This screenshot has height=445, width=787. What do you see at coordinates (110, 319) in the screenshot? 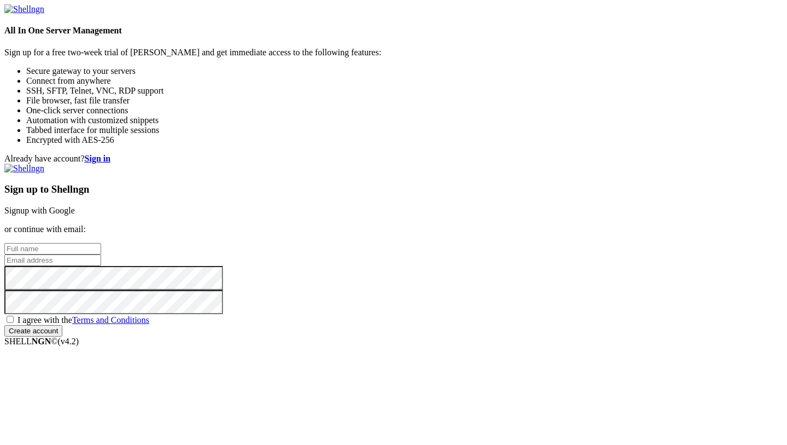
I see `a: Terms and Conditions` at bounding box center [110, 319].